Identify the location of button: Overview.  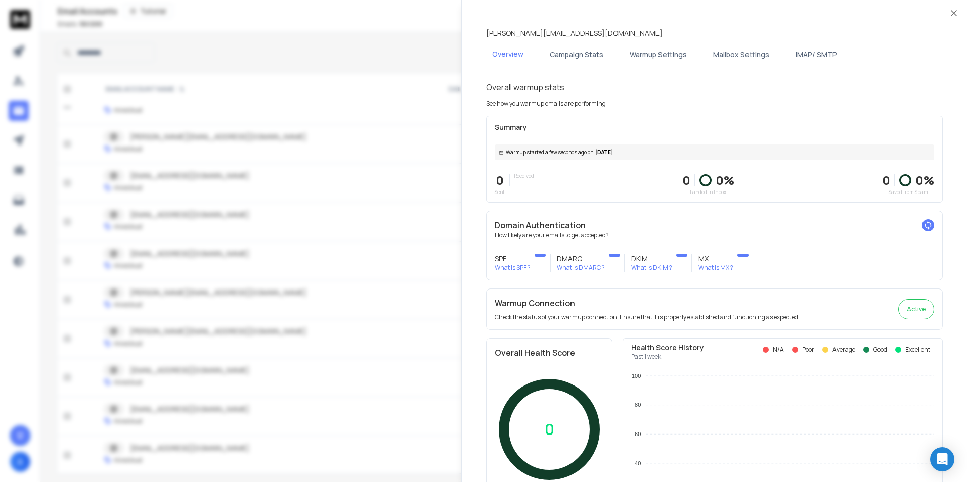
(508, 55).